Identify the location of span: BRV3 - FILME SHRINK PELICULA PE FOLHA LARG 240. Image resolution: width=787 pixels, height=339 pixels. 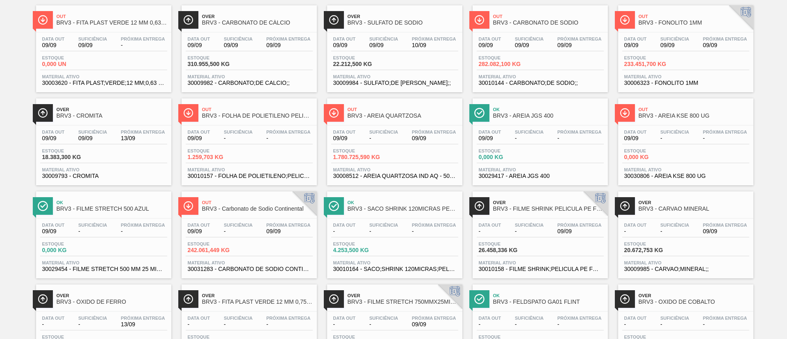
(549, 209).